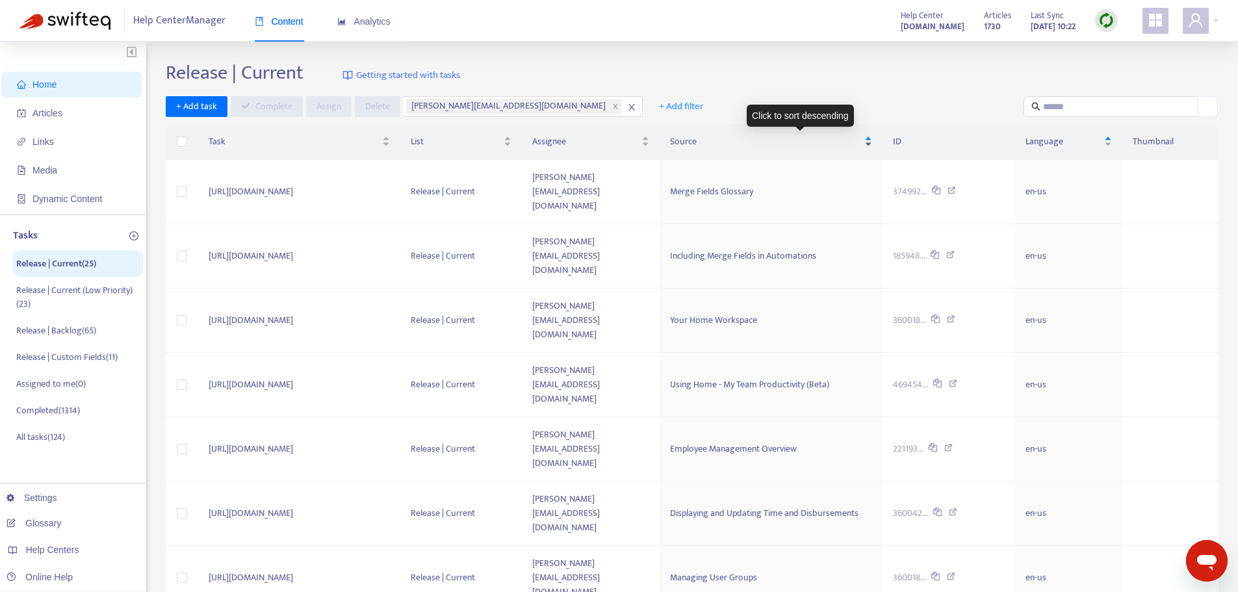 This screenshot has height=592, width=1238. Describe the element at coordinates (294, 142) in the screenshot. I see `span: Task` at that location.